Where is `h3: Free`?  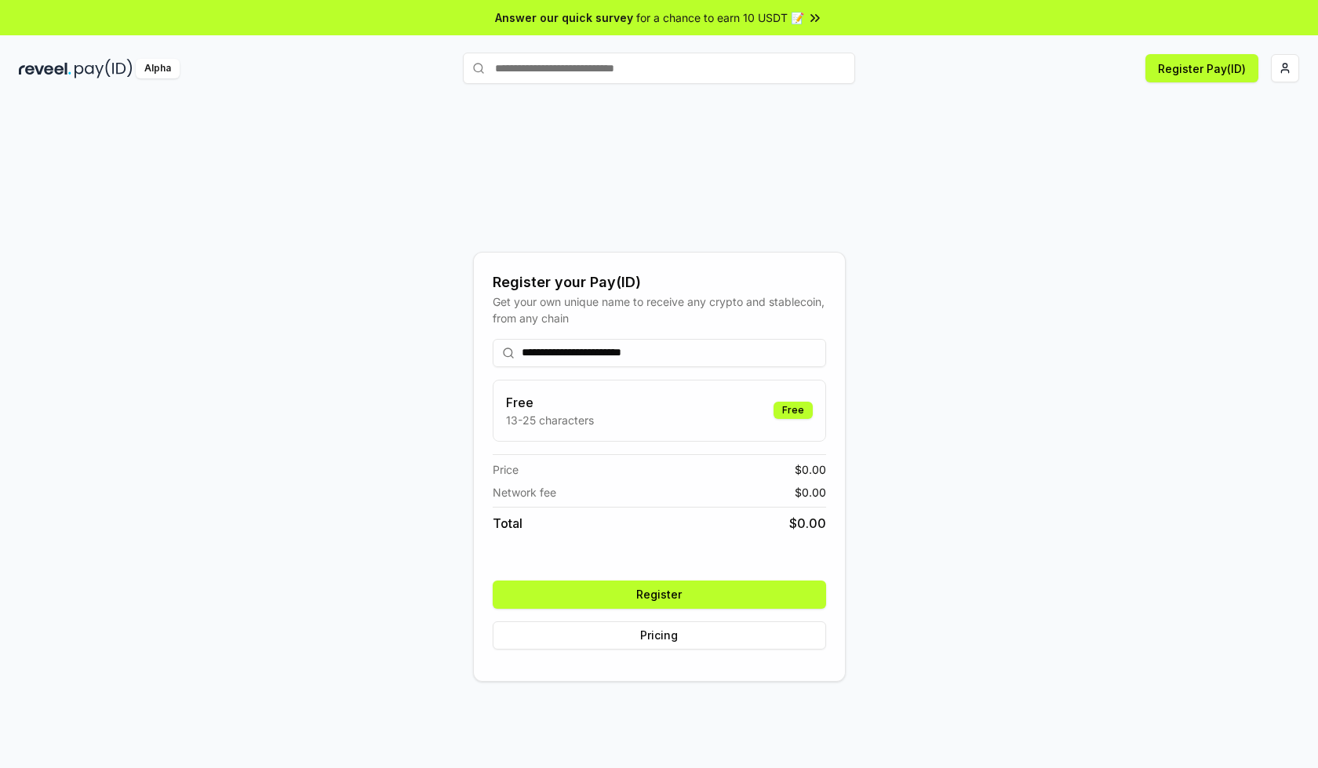 h3: Free is located at coordinates (550, 402).